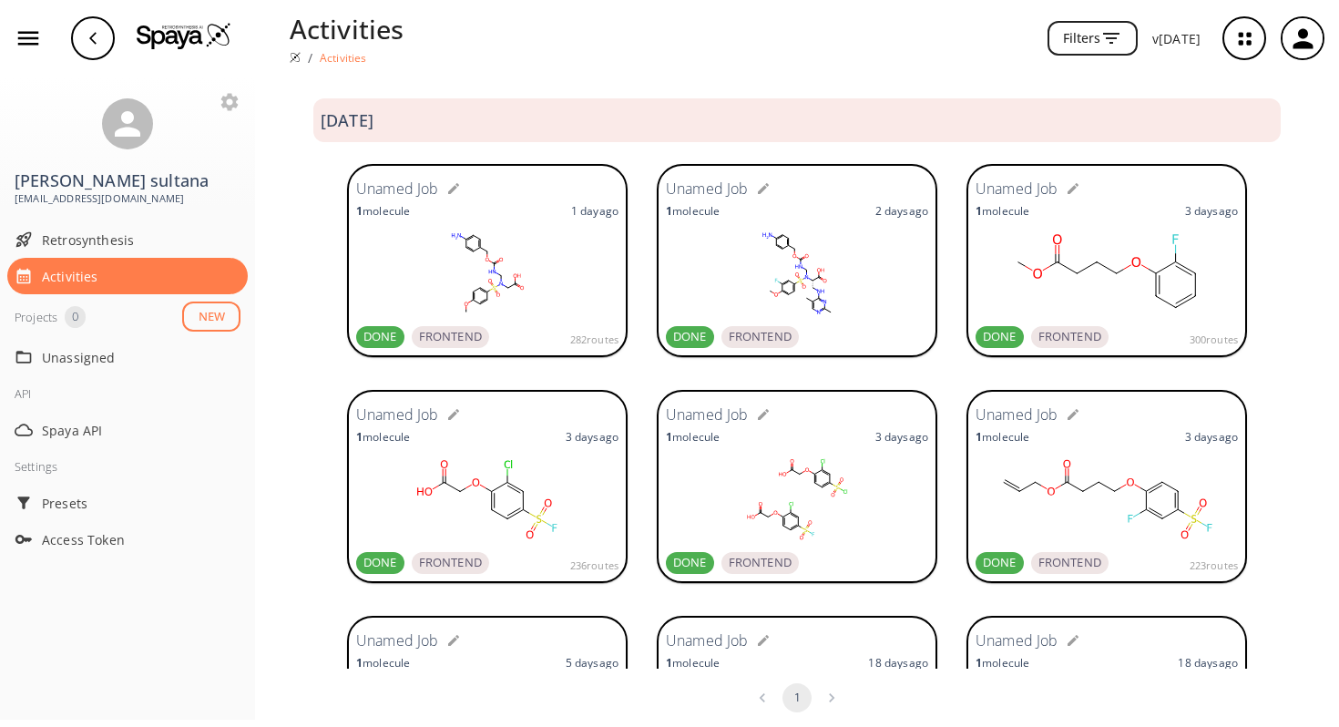 The image size is (1339, 727). What do you see at coordinates (75, 317) in the screenshot?
I see `span: 0` at bounding box center [75, 317].